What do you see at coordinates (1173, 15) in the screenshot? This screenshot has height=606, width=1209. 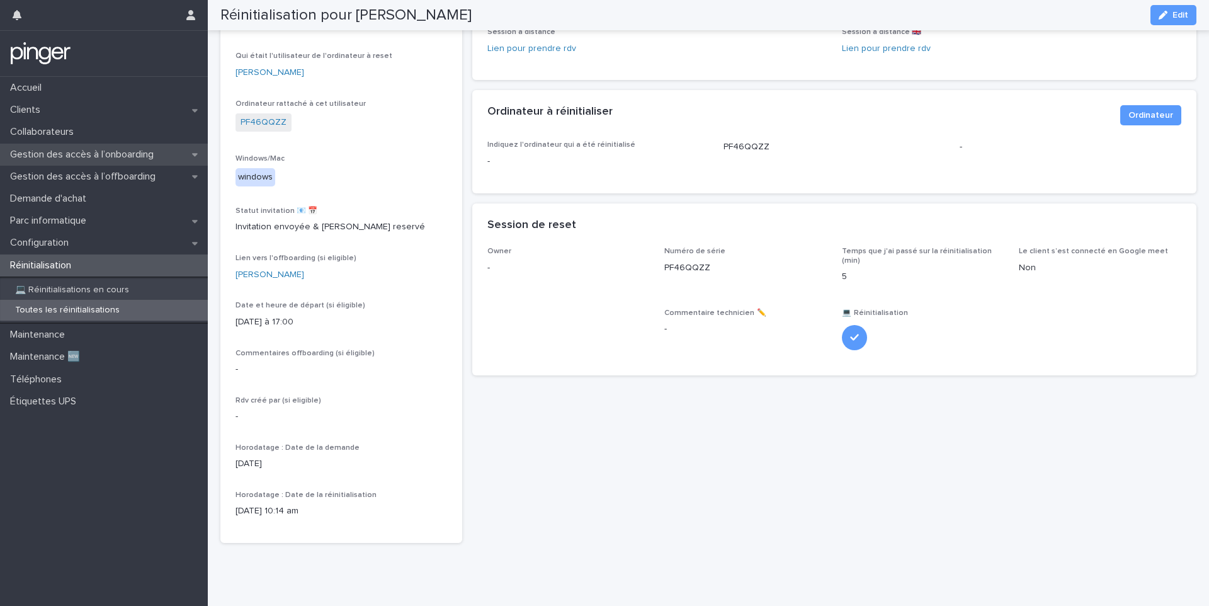 I see `button: Edit` at bounding box center [1173, 15].